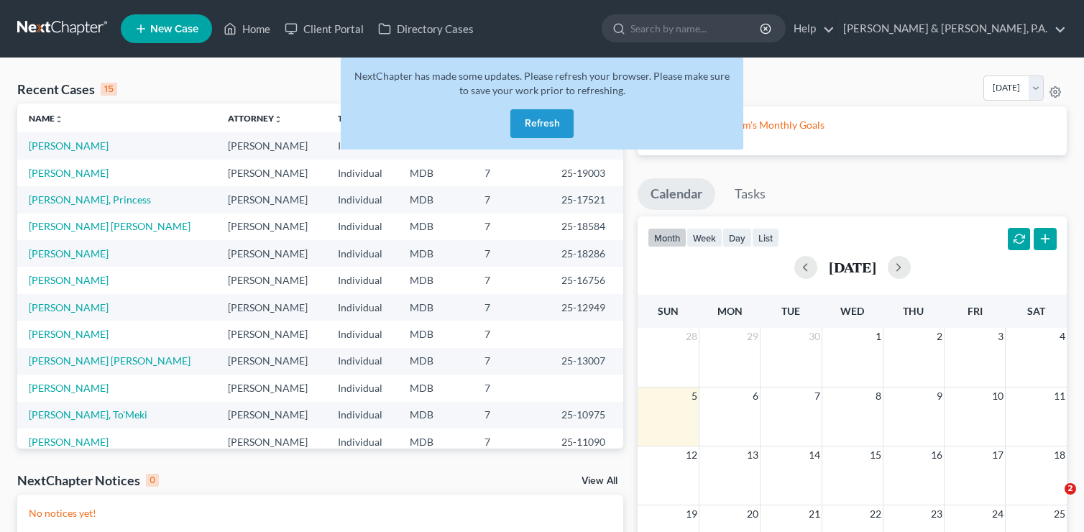 The height and width of the screenshot is (532, 1084). What do you see at coordinates (174, 29) in the screenshot?
I see `span: New Case` at bounding box center [174, 29].